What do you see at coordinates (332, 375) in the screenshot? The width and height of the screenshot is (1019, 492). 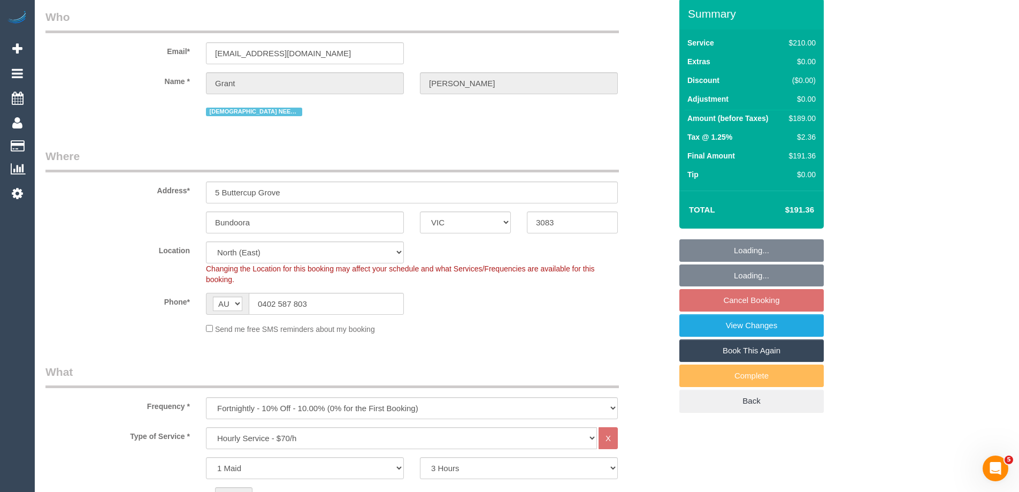 I see `legend: What` at bounding box center [332, 375].